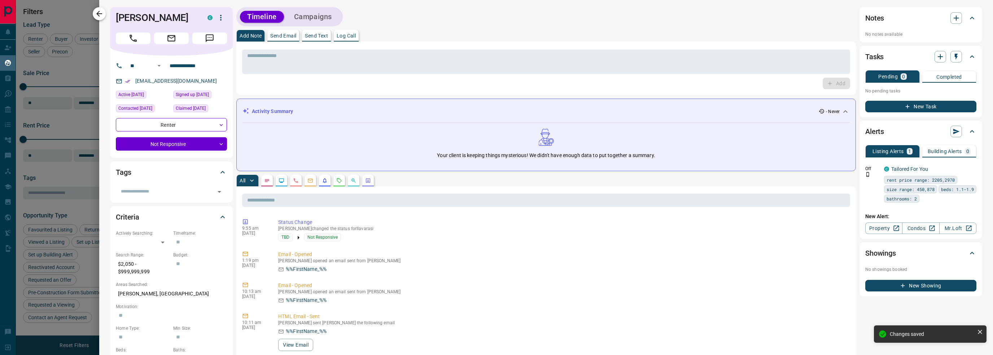 The width and height of the screenshot is (993, 355). What do you see at coordinates (272, 111) in the screenshot?
I see `p: Activity Summary` at bounding box center [272, 111].